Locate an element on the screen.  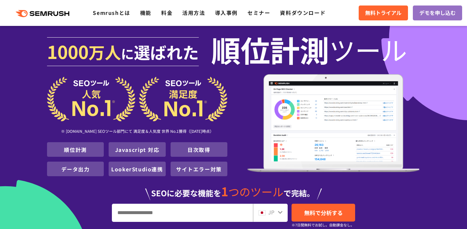
div: SEOに必要な機能を is located at coordinates (234, 190).